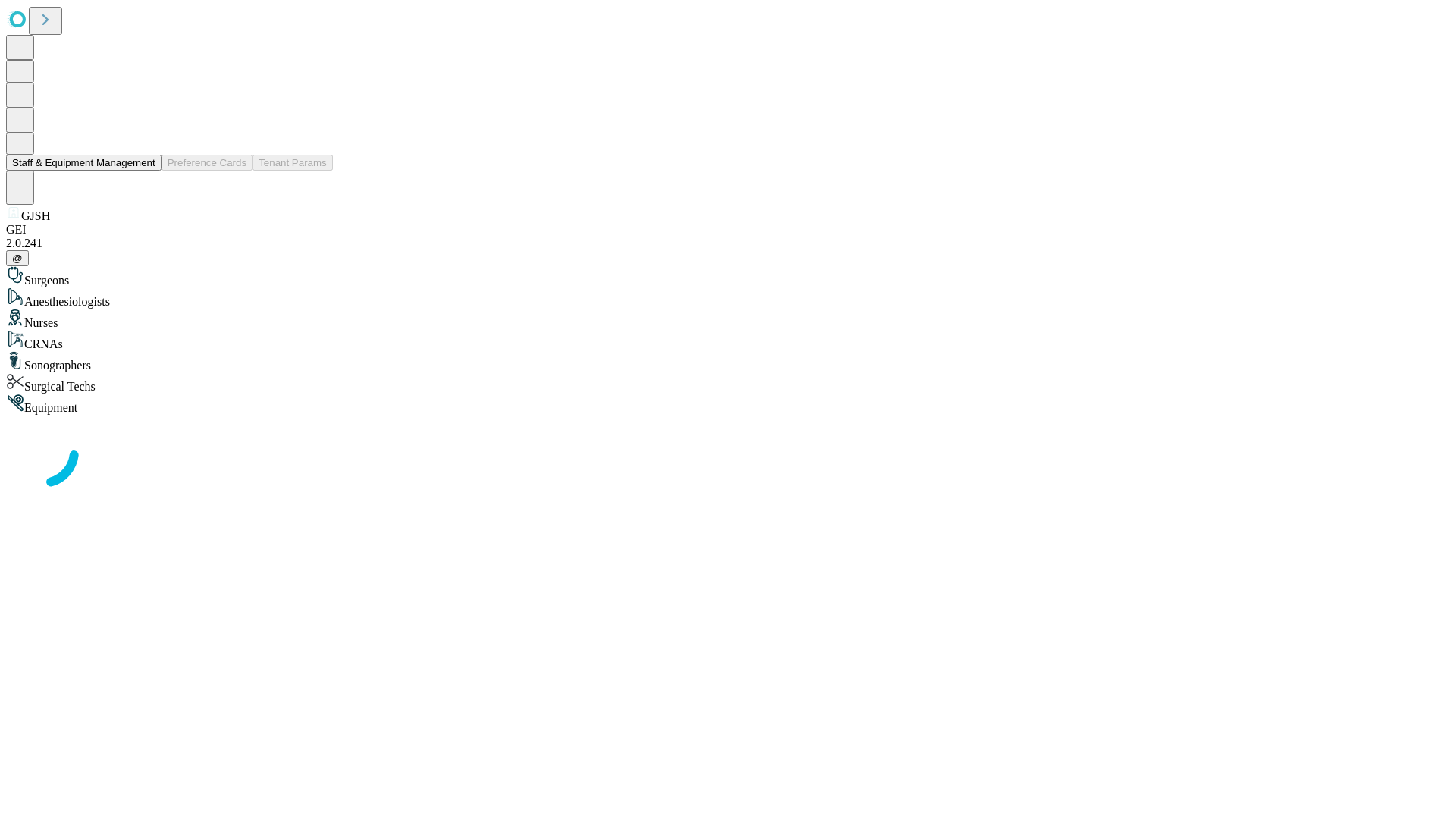 Image resolution: width=1456 pixels, height=819 pixels. What do you see at coordinates (35, 215) in the screenshot?
I see `span: GJSH` at bounding box center [35, 215].